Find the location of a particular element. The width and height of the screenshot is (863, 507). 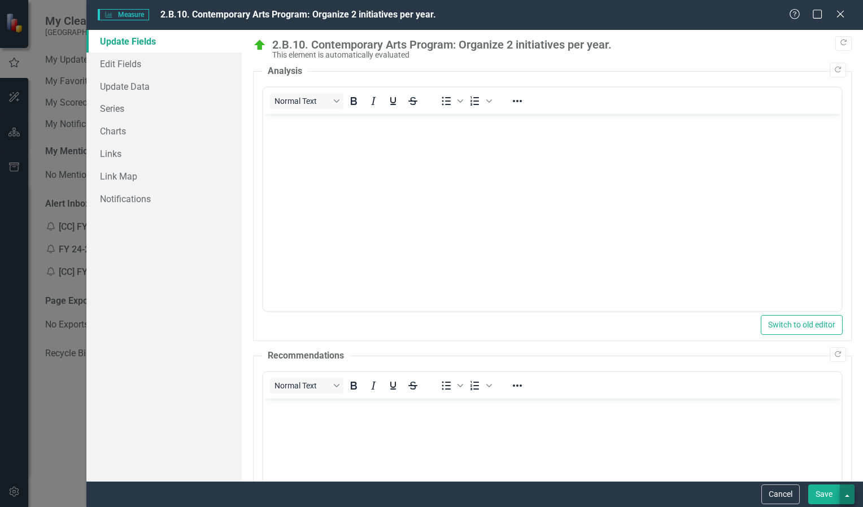

a: Link Map is located at coordinates (164, 176).